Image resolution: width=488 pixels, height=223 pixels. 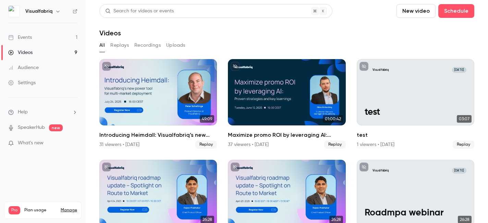 What do you see at coordinates (287, 135) in the screenshot?
I see `h2: Maximize promo ROI by leveraging AI: Proven strategies and key learnings` at bounding box center [287, 135].